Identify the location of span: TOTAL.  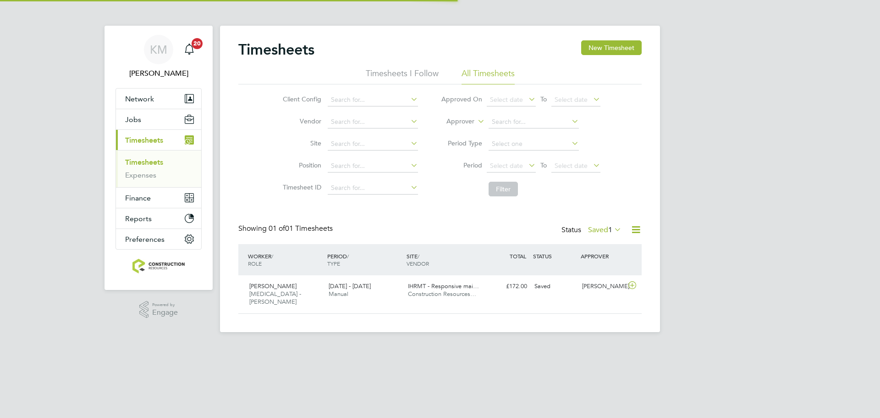
(518, 256).